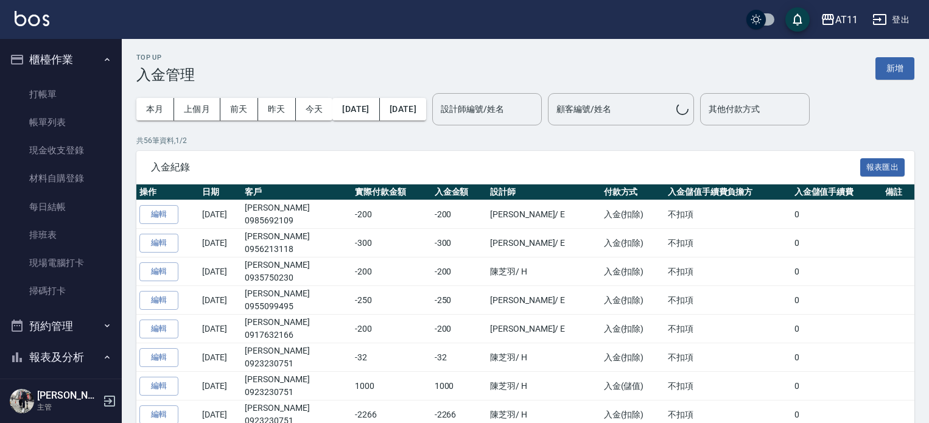 Image resolution: width=929 pixels, height=423 pixels. What do you see at coordinates (61, 94) in the screenshot?
I see `a: 打帳單` at bounding box center [61, 94].